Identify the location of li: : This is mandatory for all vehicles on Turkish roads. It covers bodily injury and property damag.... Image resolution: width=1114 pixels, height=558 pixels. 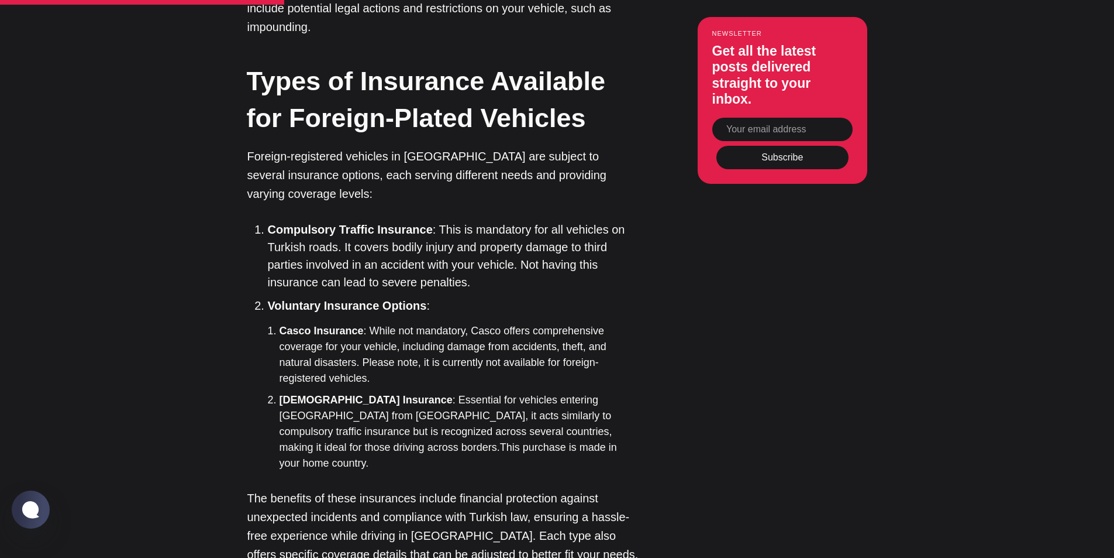
(453, 256).